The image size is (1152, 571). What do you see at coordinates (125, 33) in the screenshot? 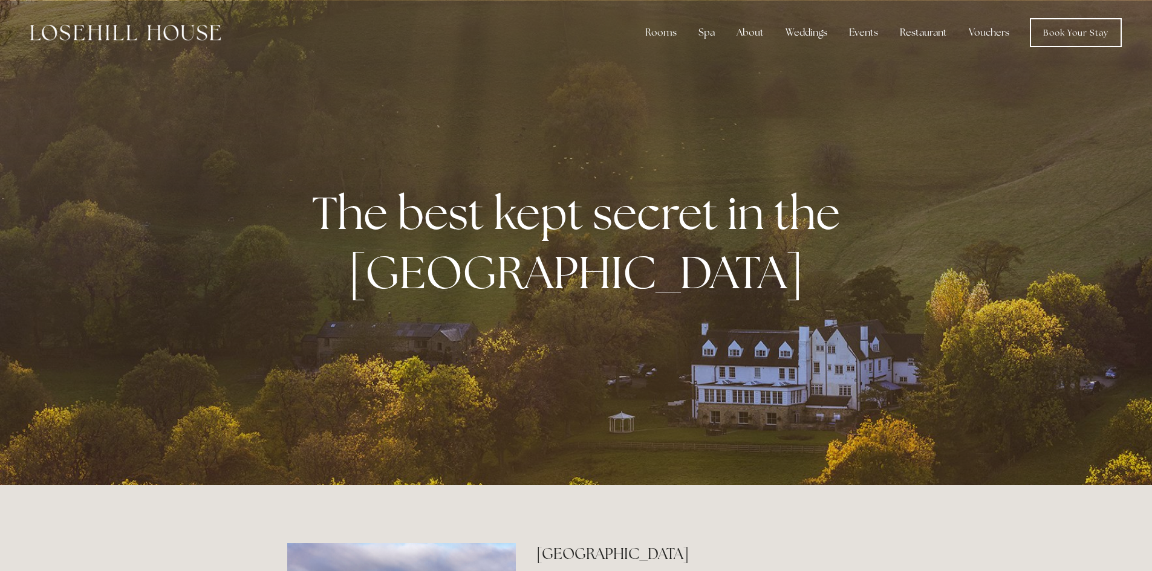
I see `img: Losehill House` at bounding box center [125, 33].